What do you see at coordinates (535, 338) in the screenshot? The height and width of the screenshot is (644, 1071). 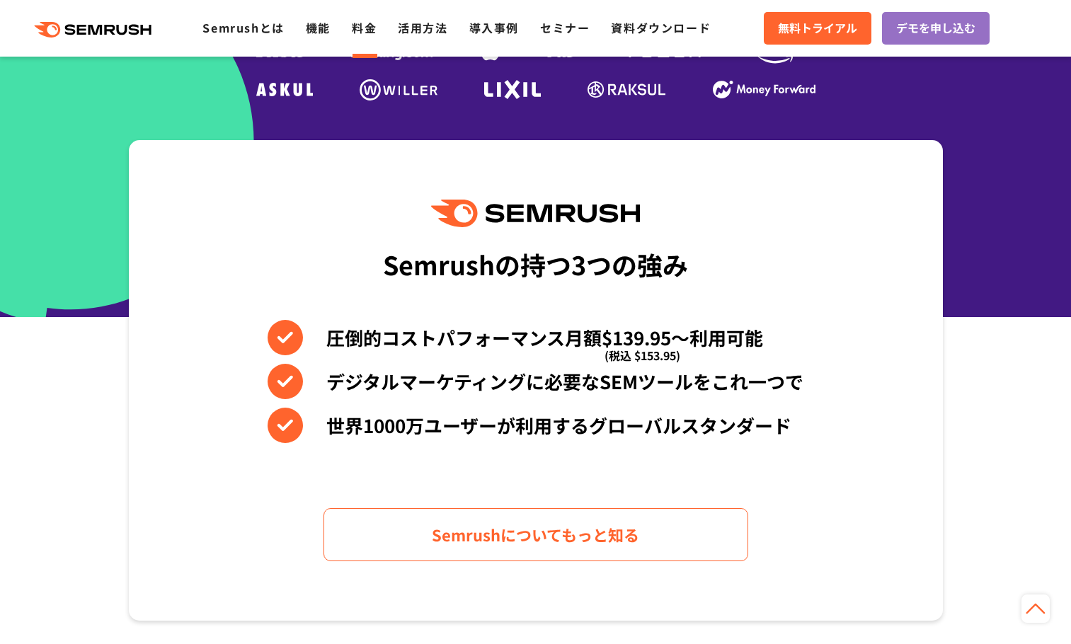 I see `li: 圧倒的コストパフォーマンス月額$139.95〜利用可能` at bounding box center [535, 338].